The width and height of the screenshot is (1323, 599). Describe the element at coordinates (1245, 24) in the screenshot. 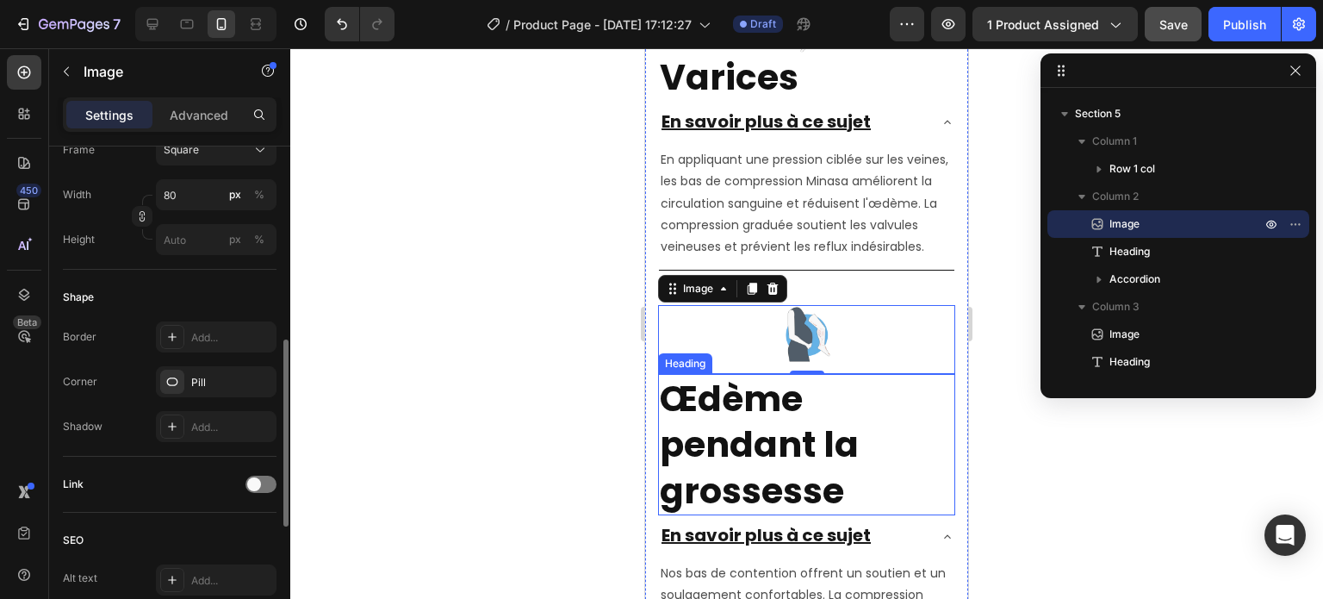

I see `button: Publish` at that location.